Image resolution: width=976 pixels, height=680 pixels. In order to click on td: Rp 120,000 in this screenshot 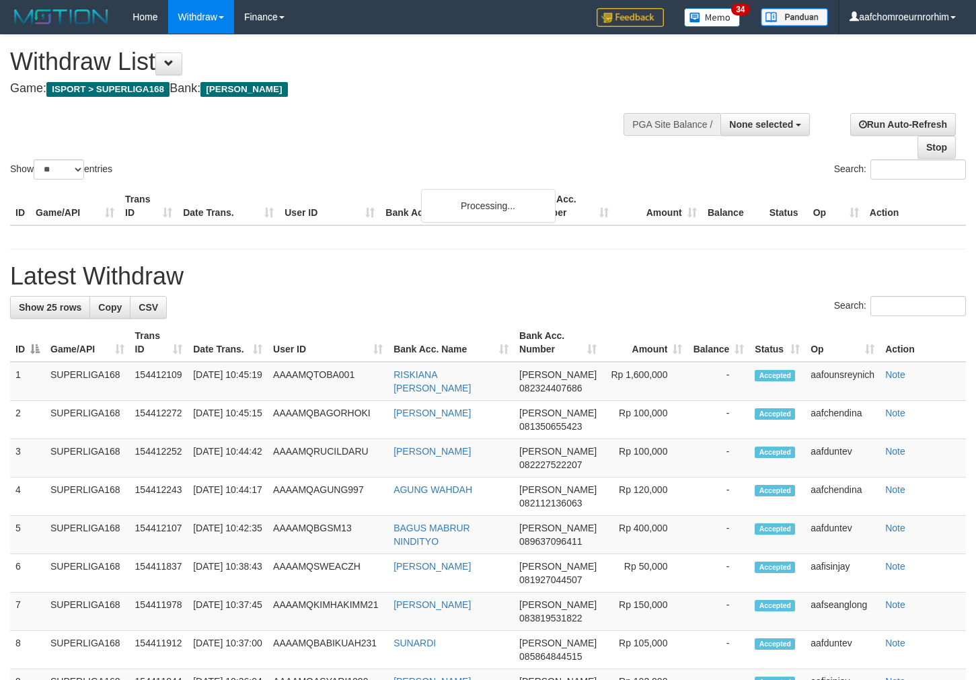, I will do `click(644, 496)`.